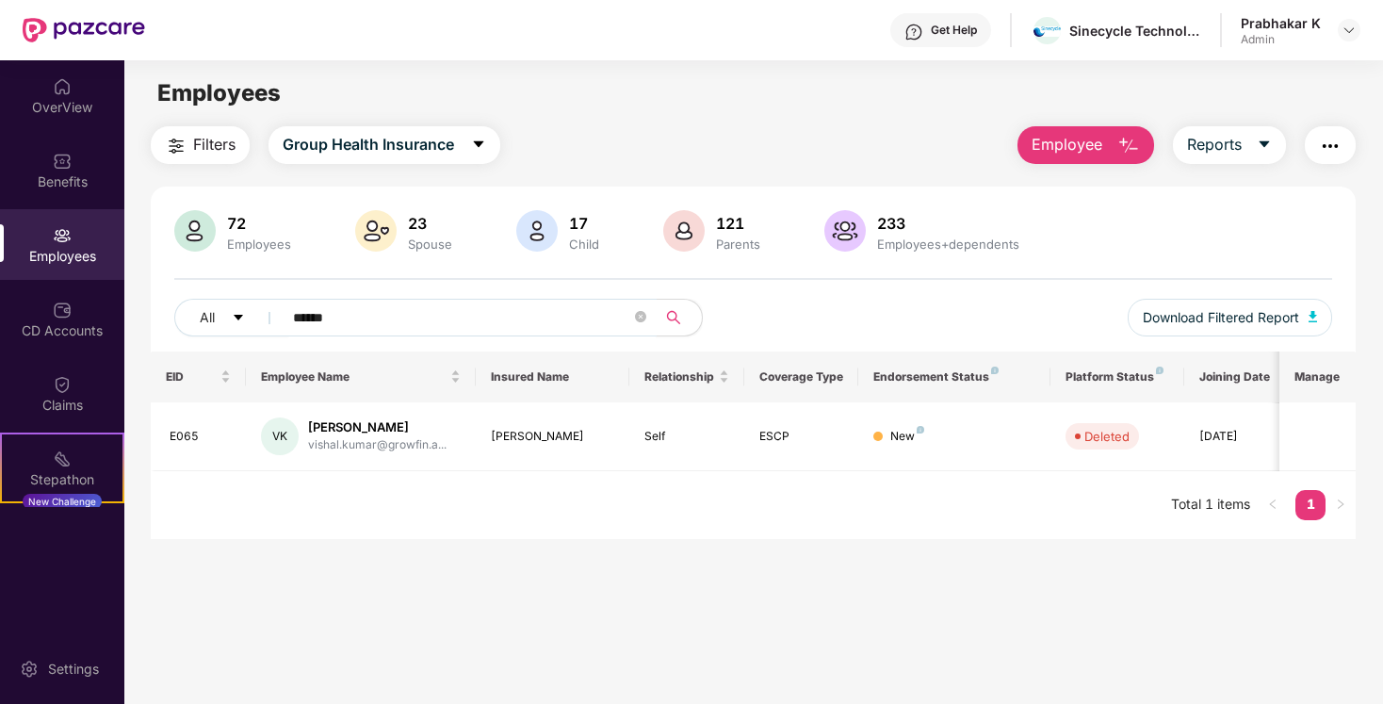 The image size is (1383, 704). Describe the element at coordinates (191, 377) in the screenshot. I see `span: EID` at that location.